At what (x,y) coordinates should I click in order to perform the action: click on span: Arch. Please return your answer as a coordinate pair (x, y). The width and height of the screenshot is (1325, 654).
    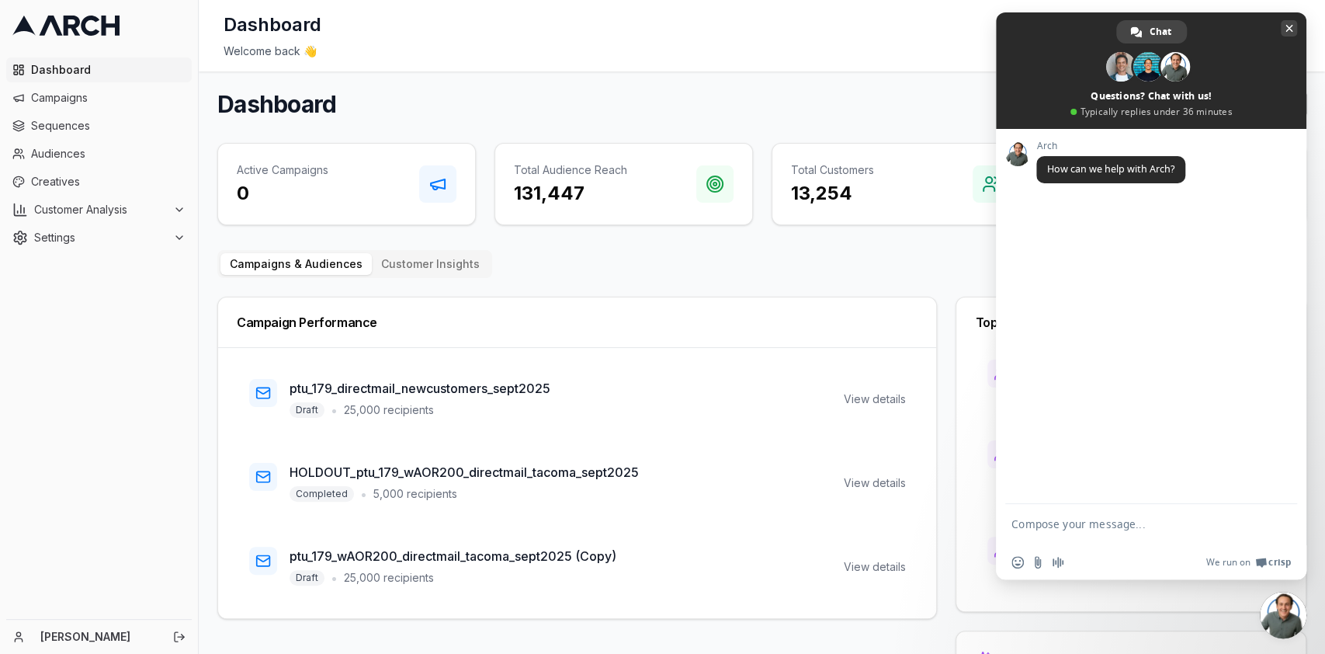
    Looking at the image, I should click on (1111, 146).